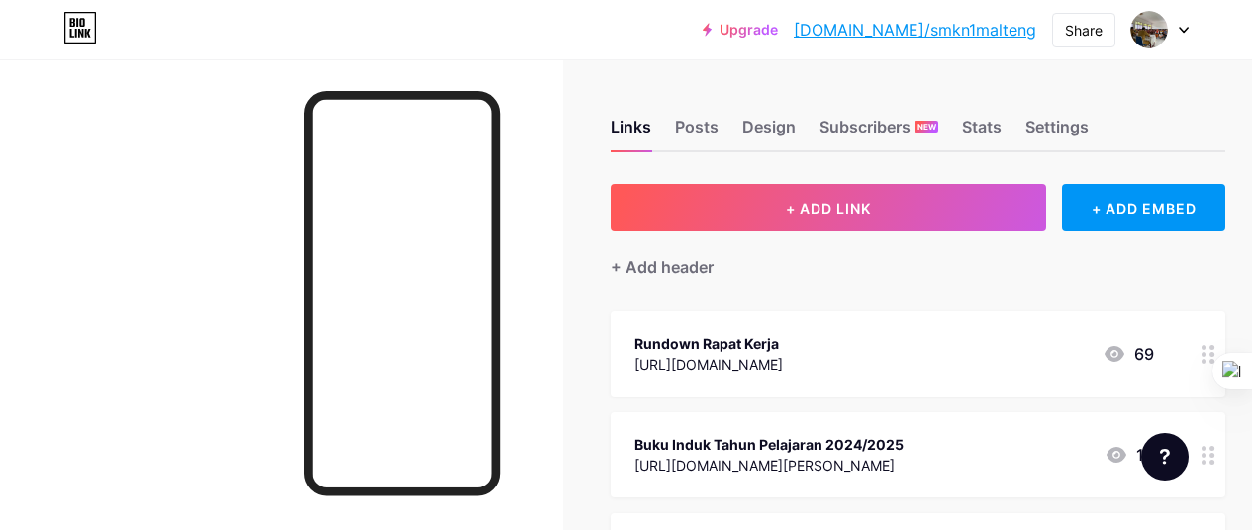 This screenshot has width=1252, height=530. I want to click on div: + Add header, so click(662, 267).